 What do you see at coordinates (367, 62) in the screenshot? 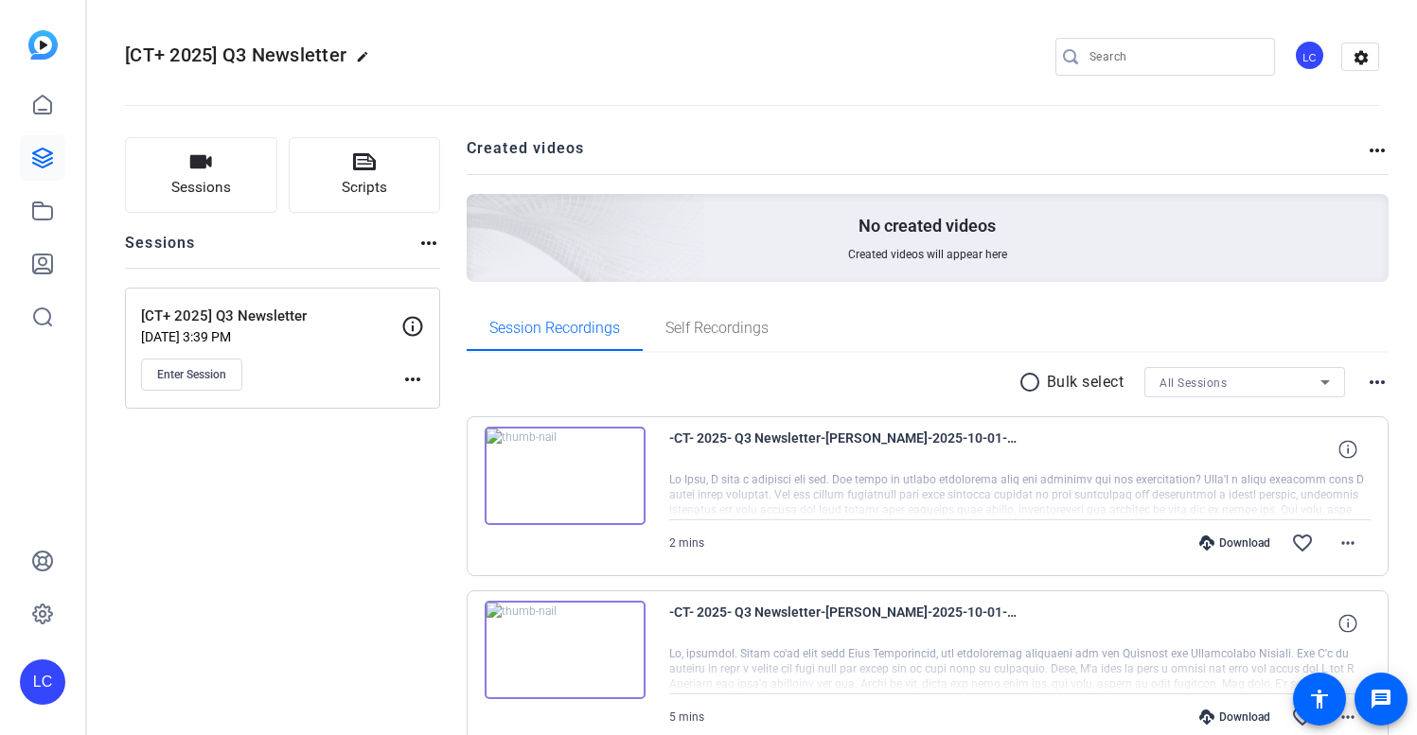
I see `mat-icon: edit` at bounding box center [367, 62].